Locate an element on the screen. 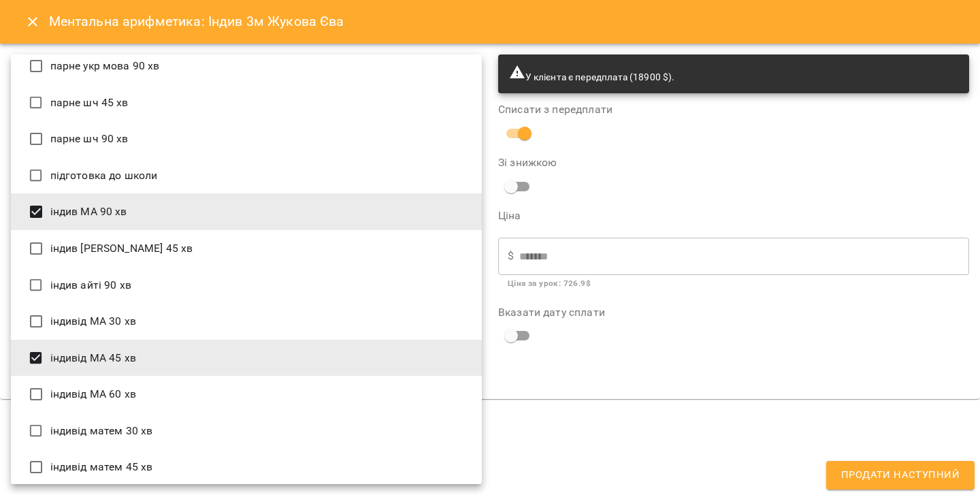  li: індивід МА 60 хв is located at coordinates (246, 394).